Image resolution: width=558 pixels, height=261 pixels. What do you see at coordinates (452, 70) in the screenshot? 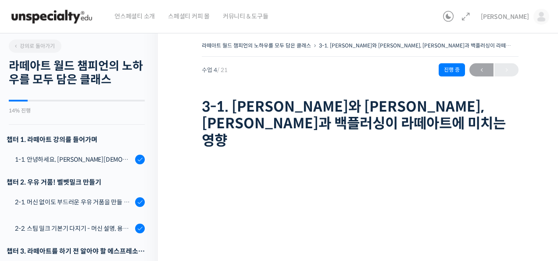
I see `div: 진행 중` at bounding box center [452, 70].